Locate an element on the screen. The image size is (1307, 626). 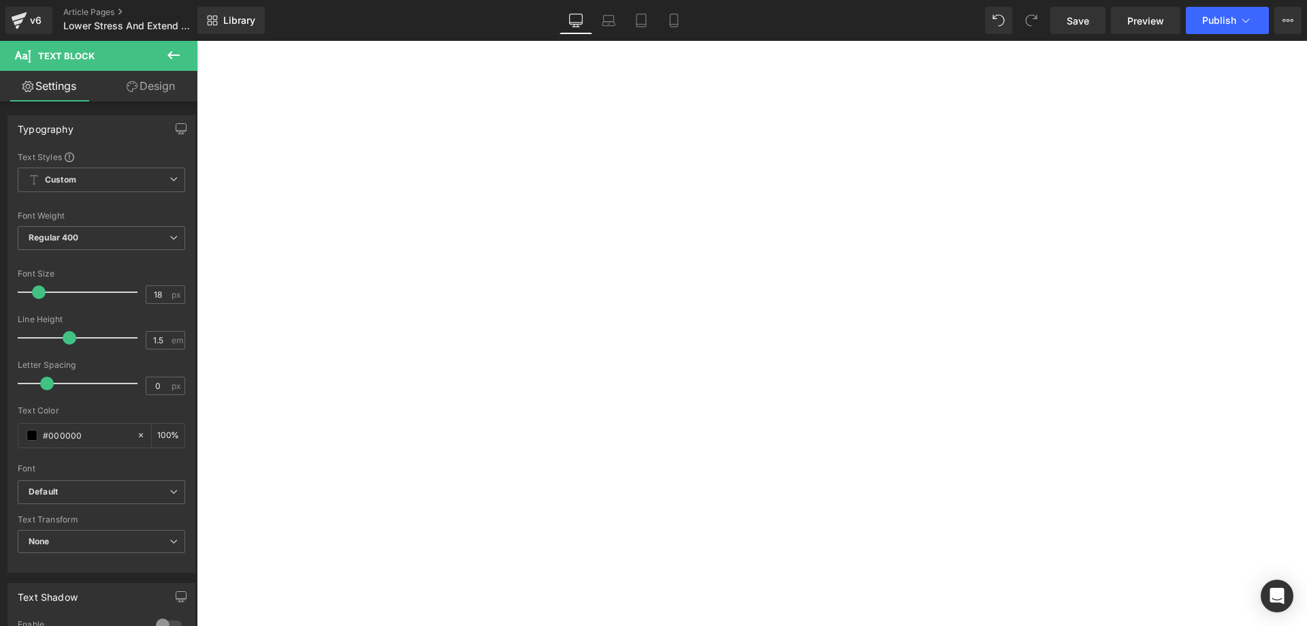
b: None is located at coordinates (39, 541).